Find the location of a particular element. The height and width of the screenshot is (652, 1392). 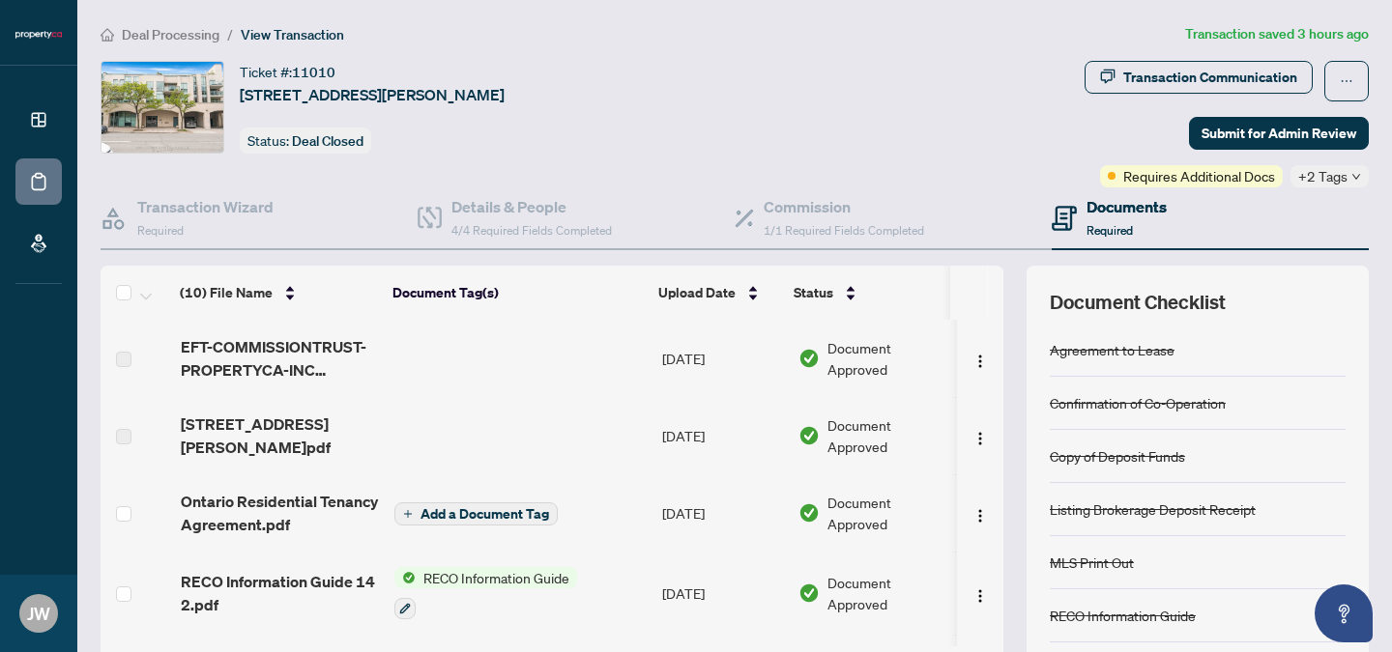

span: Requires Additional Docs is located at coordinates (1199, 176).